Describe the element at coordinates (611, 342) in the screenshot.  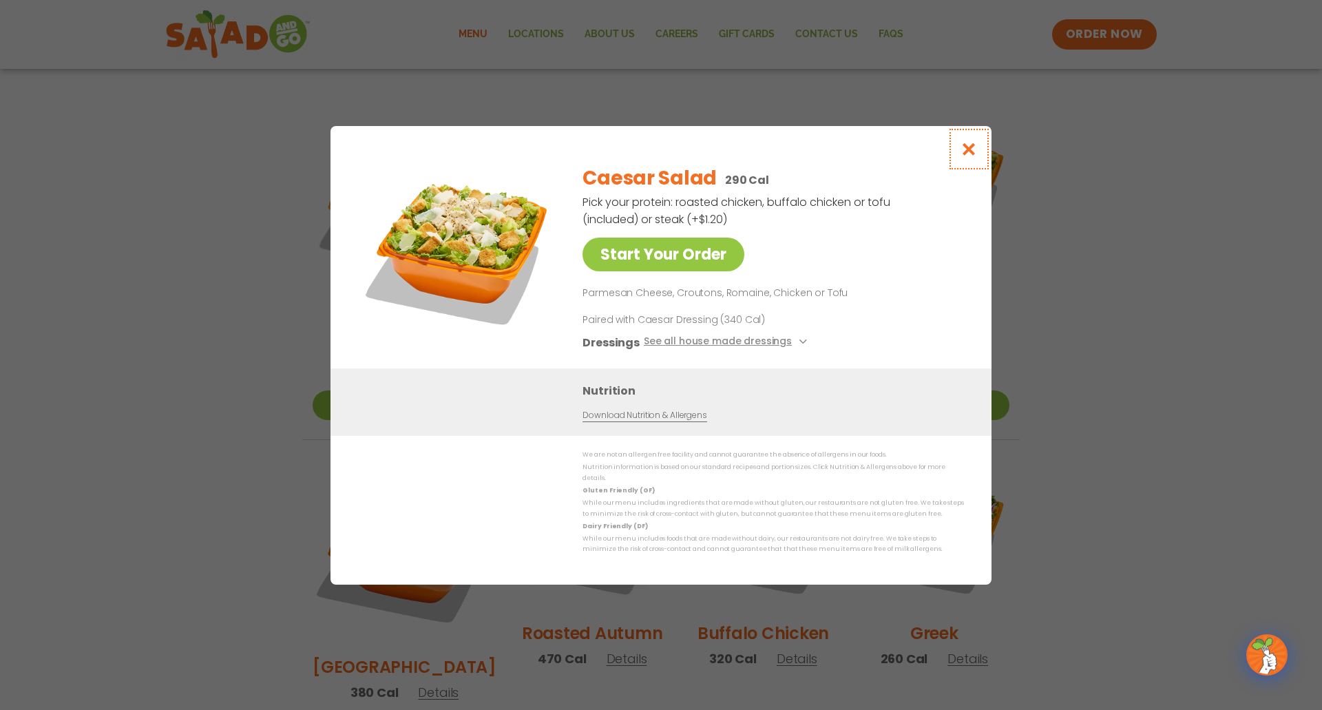
I see `h3: Dressings` at that location.